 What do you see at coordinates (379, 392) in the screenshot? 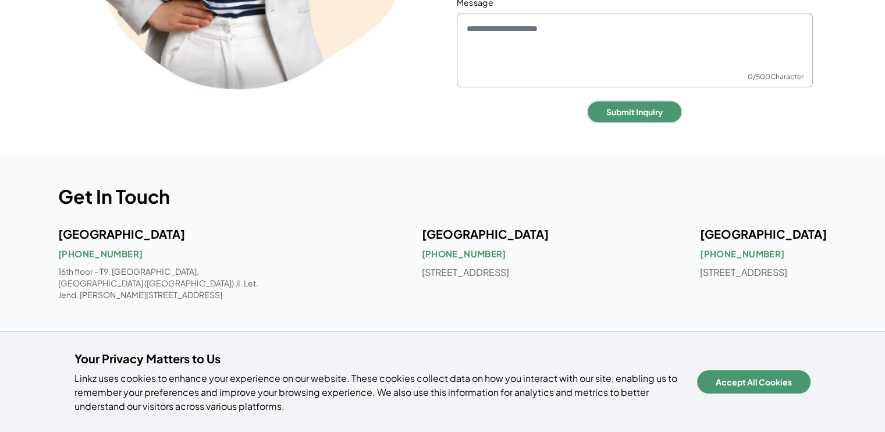
I see `p: Linkz uses cookies to enhance your experience on our website. These cookies collect data on how y...` at bounding box center [379, 392].